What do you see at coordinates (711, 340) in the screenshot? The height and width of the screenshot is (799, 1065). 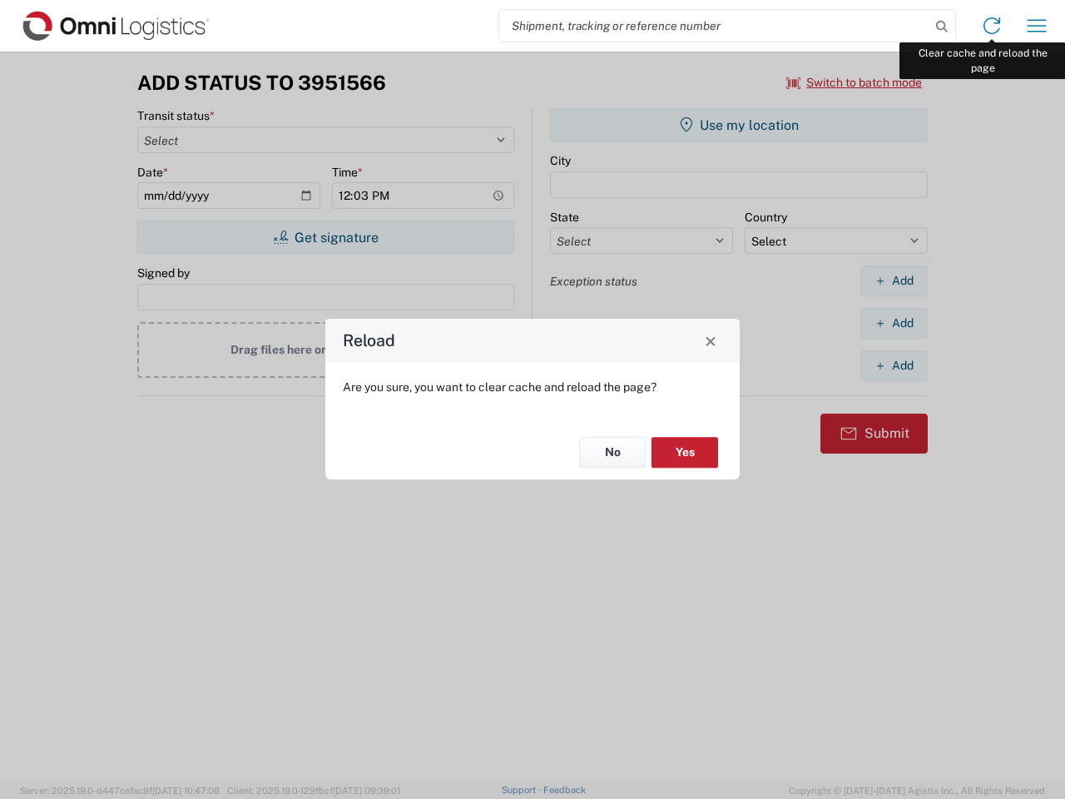 I see `button: Close` at bounding box center [711, 340].